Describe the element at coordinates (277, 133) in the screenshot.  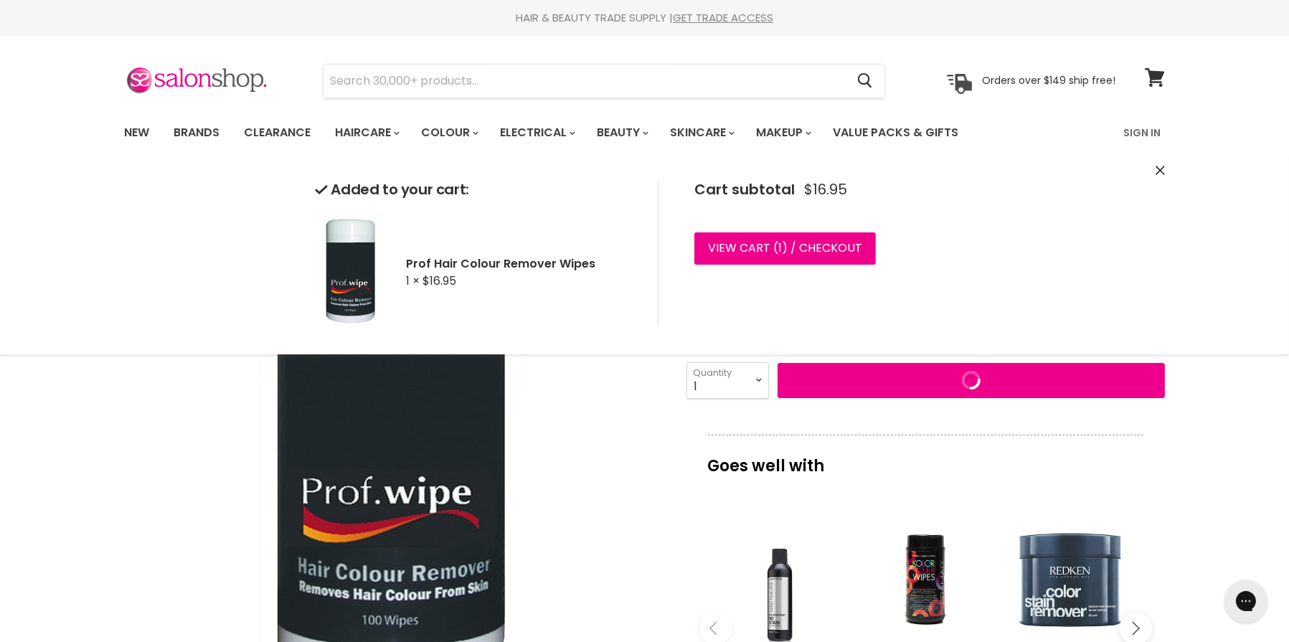
I see `a: Clearance` at that location.